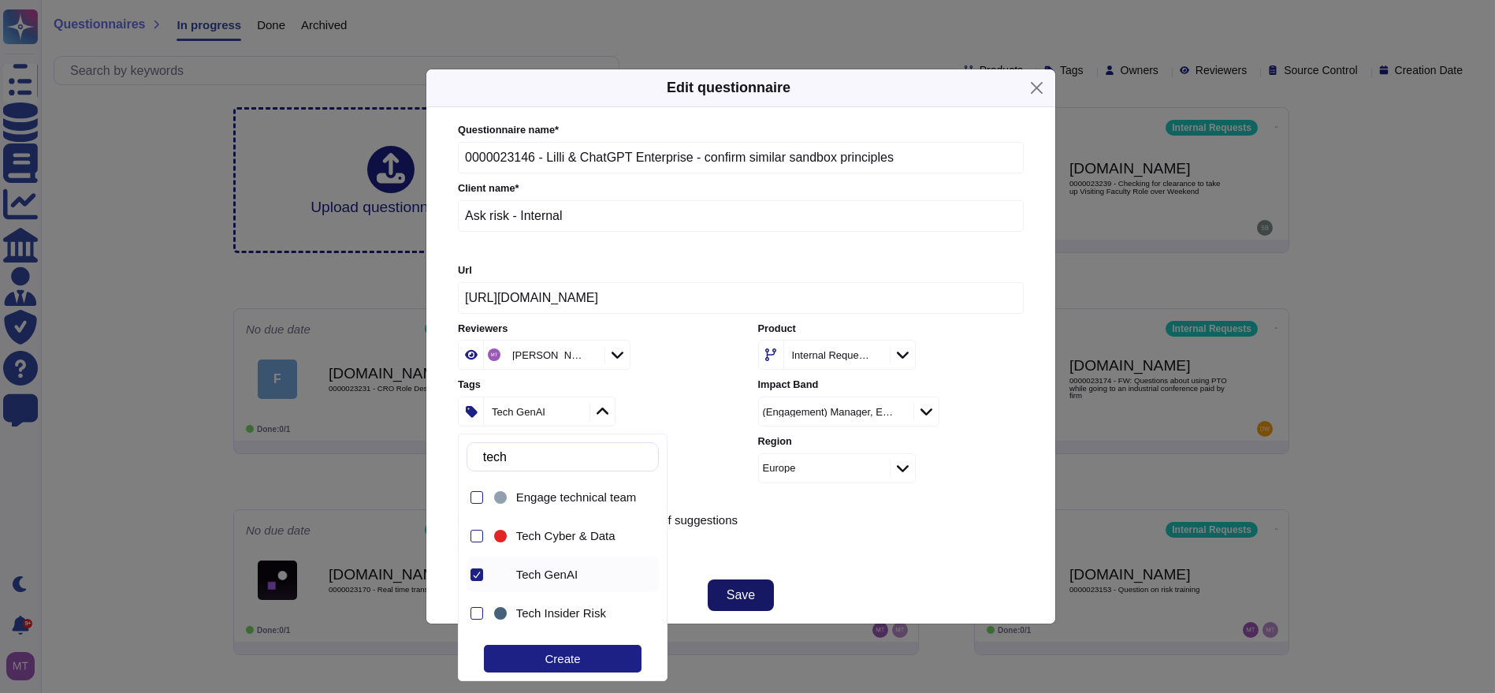 This screenshot has height=693, width=1495. What do you see at coordinates (741, 188) in the screenshot?
I see `label: Client name` at bounding box center [741, 188].